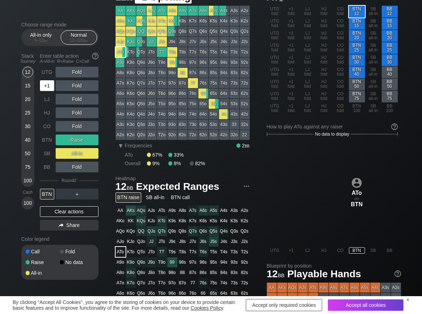 The width and height of the screenshot is (422, 314). Describe the element at coordinates (28, 126) in the screenshot. I see `div: 30` at that location.